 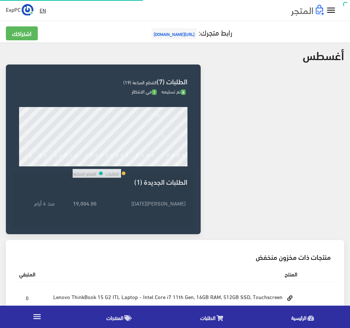 What do you see at coordinates (175, 257) in the screenshot?
I see `h3: منتجات ذات مخزون منخفض` at bounding box center [175, 257].